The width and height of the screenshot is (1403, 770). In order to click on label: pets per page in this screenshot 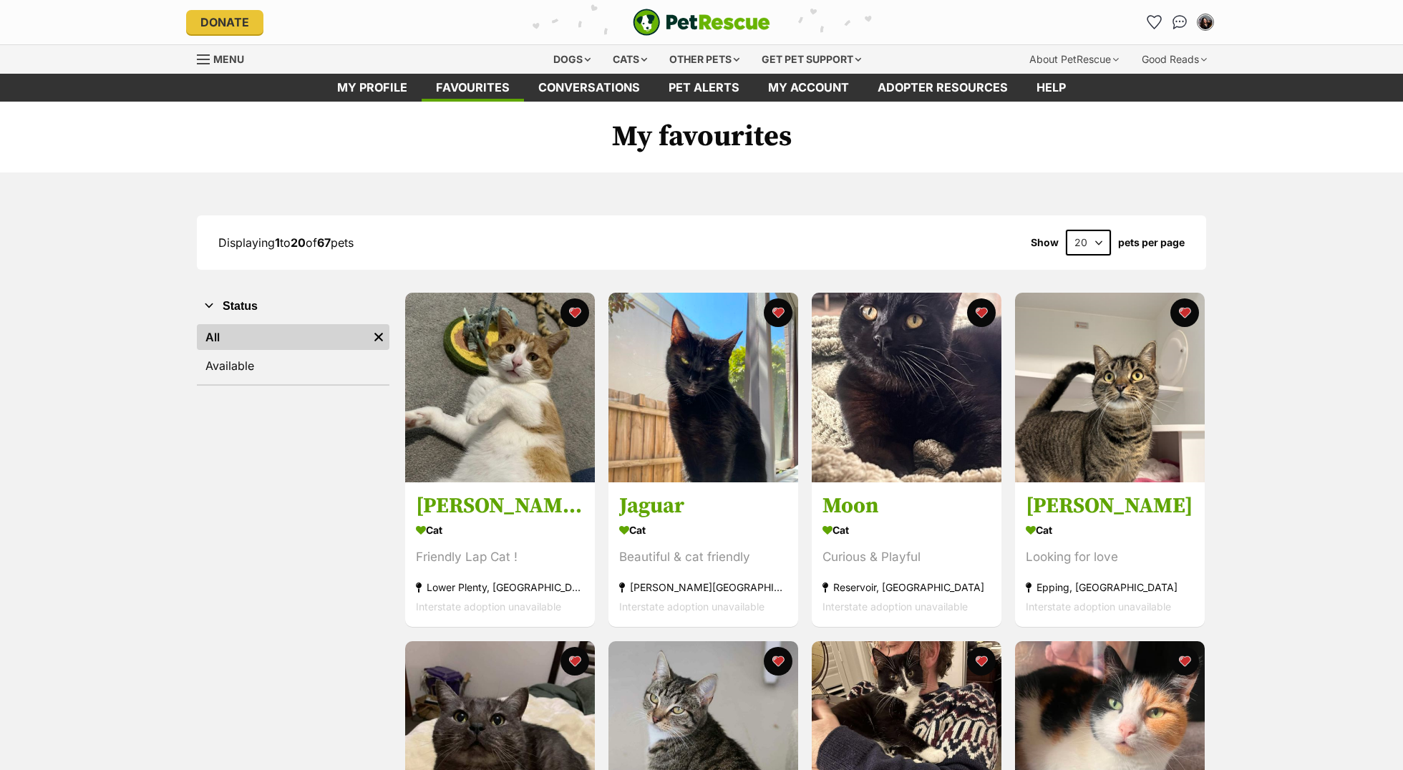, I will do `click(1151, 243)`.